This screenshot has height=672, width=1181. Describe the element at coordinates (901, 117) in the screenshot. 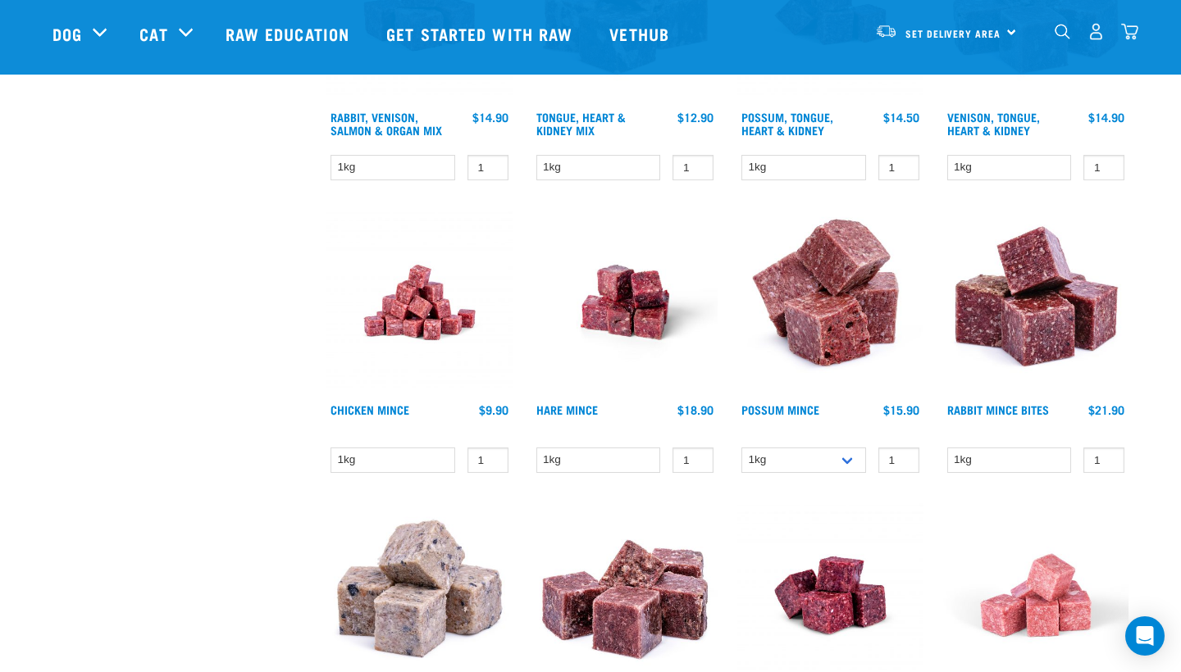

I see `div: $14.50` at that location.